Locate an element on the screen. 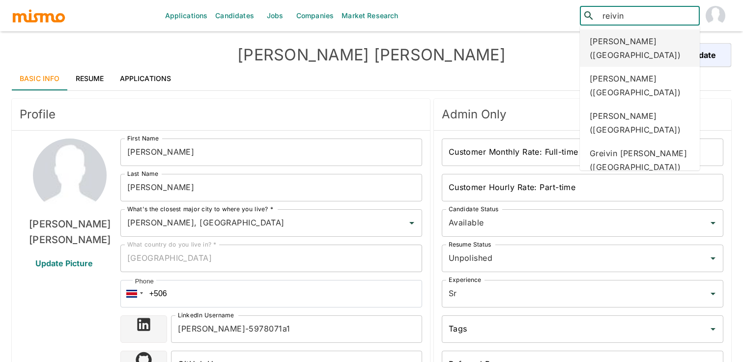 The width and height of the screenshot is (743, 362). a: Applications is located at coordinates (146, 79).